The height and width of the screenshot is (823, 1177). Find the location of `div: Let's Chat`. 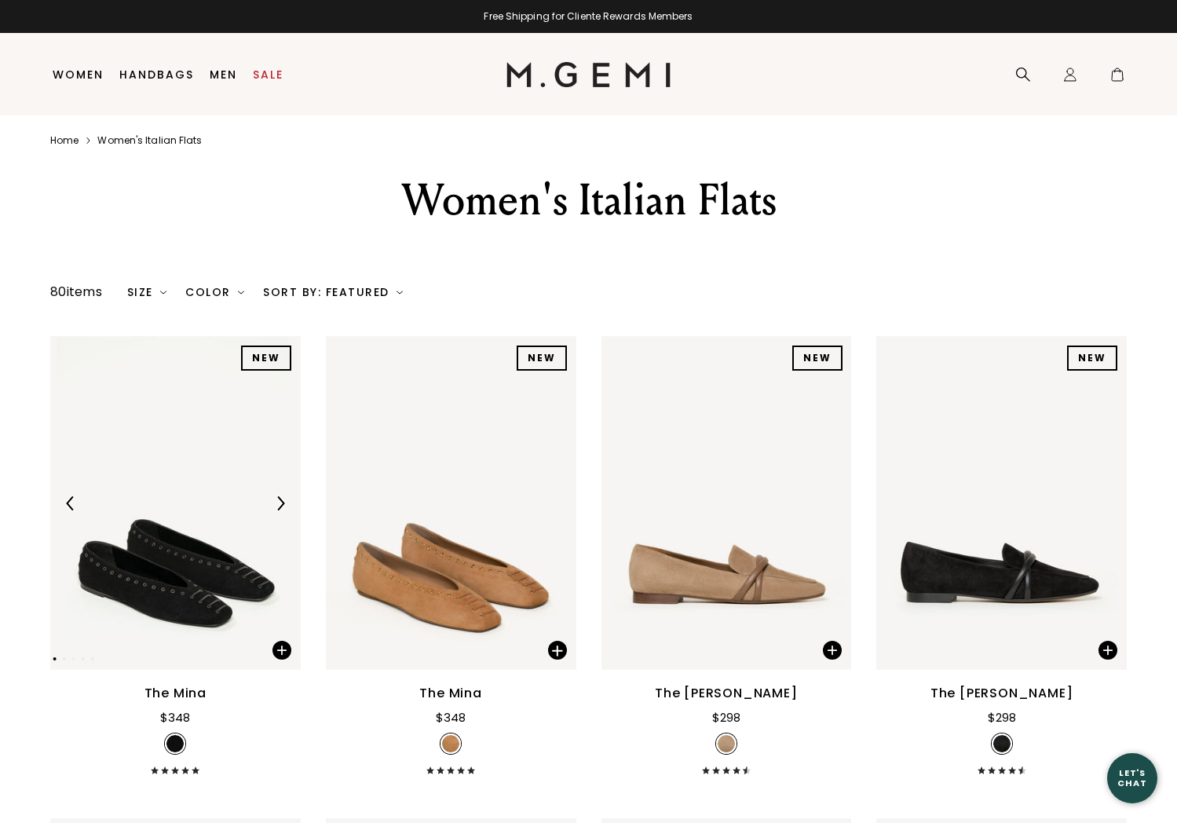

div: Let's Chat is located at coordinates (1133, 778).